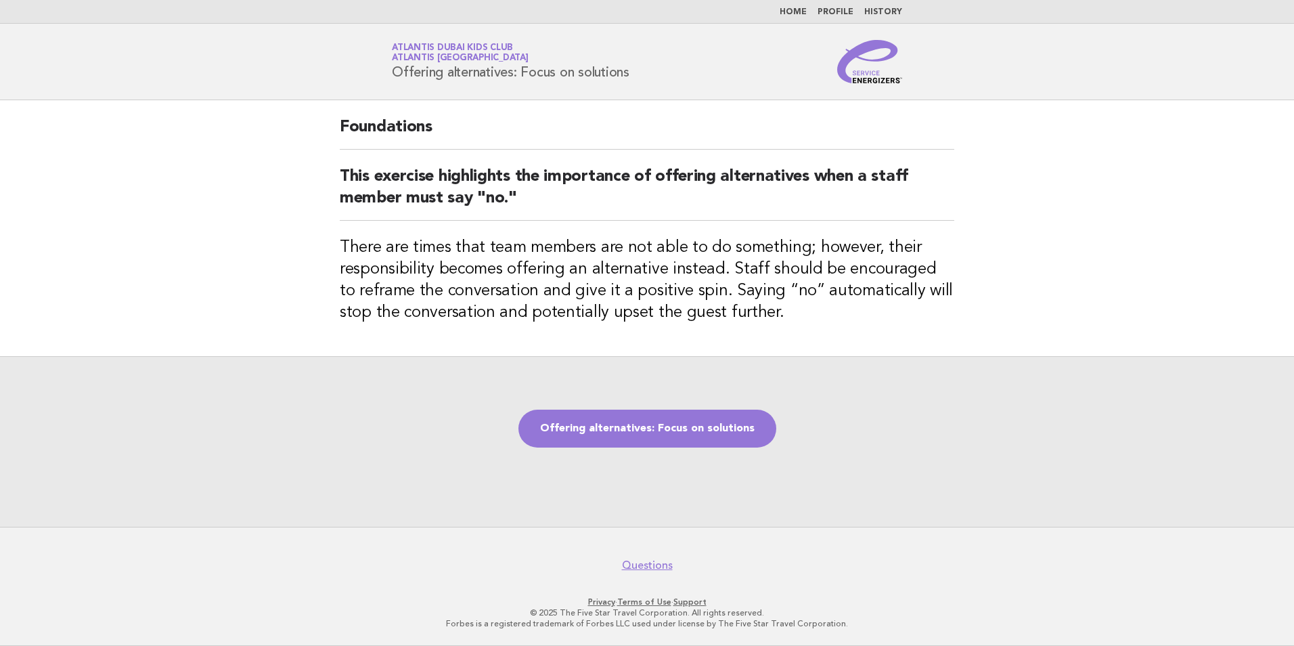 The height and width of the screenshot is (646, 1294). What do you see at coordinates (647, 280) in the screenshot?
I see `h3: There are times that team members are not able to do something; however, their responsibility bec...` at bounding box center [647, 280].